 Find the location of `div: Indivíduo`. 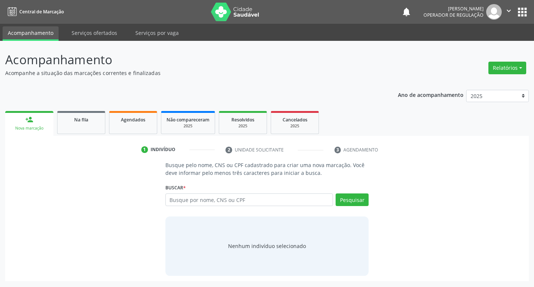

div: Indivíduo is located at coordinates (163, 149).